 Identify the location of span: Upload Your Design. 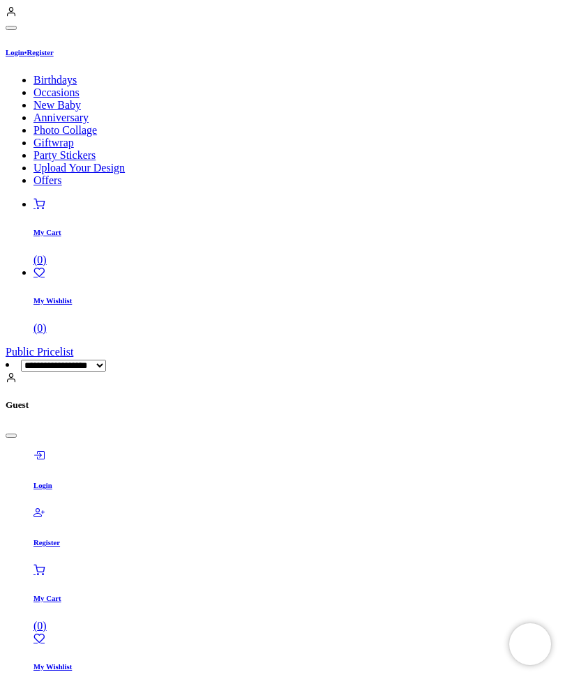
(79, 167).